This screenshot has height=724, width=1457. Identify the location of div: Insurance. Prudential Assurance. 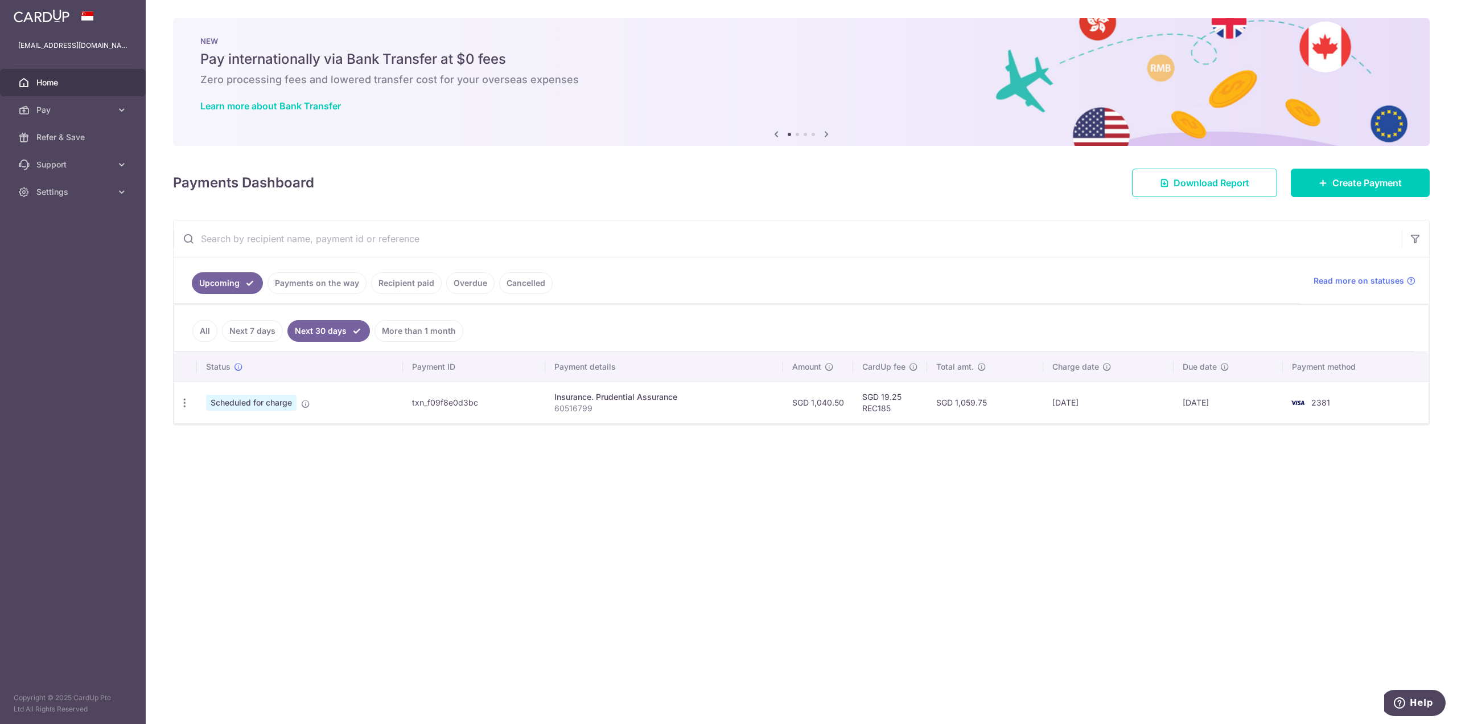
(664, 397).